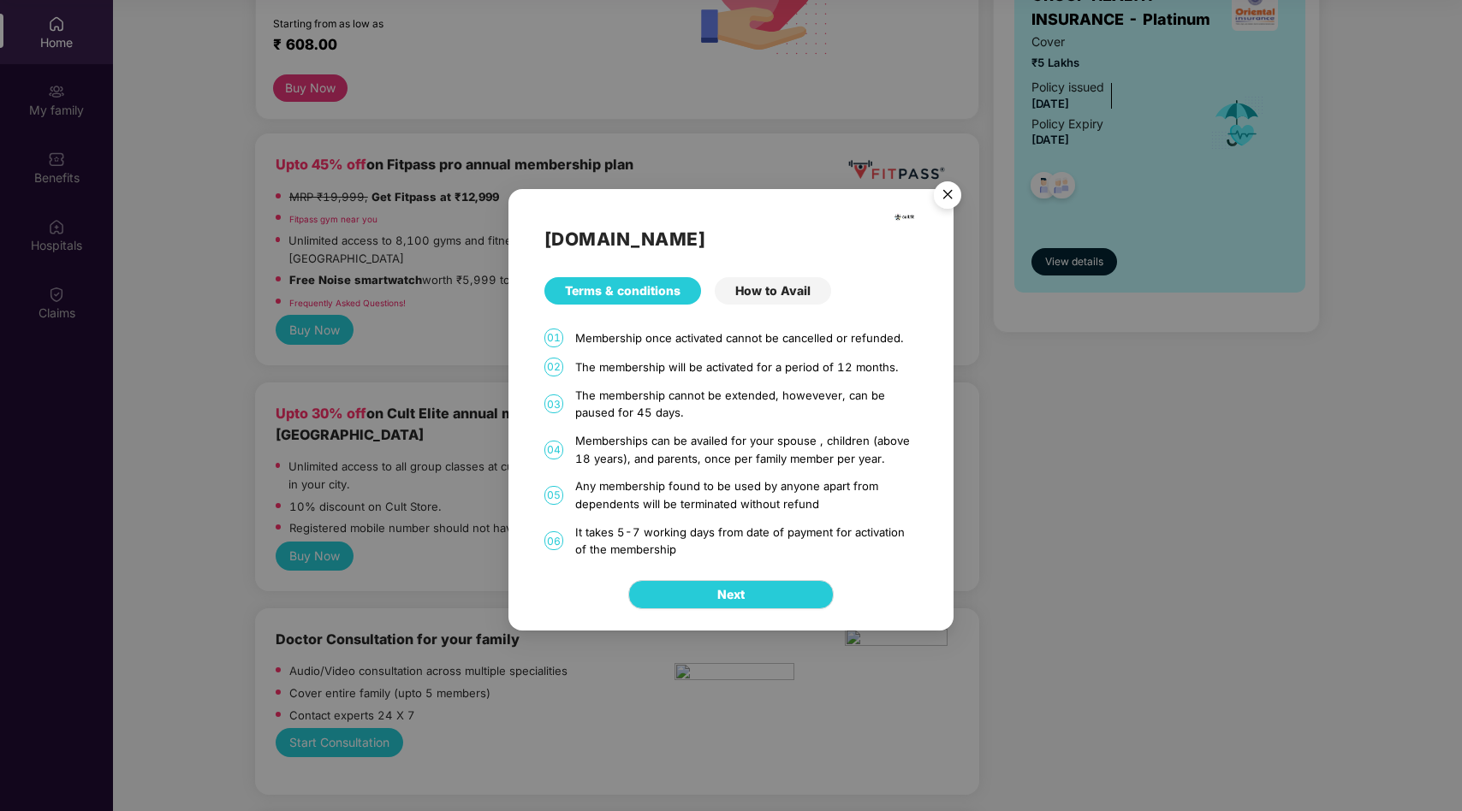 This screenshot has height=811, width=1462. I want to click on span: 05, so click(554, 496).